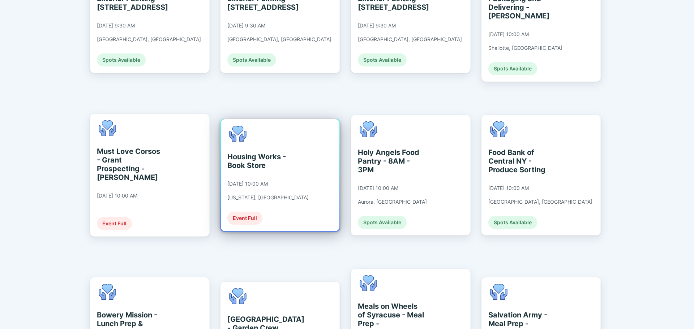  Describe the element at coordinates (521, 161) in the screenshot. I see `div: Food Bank of Central NY - Produce Sorting` at that location.